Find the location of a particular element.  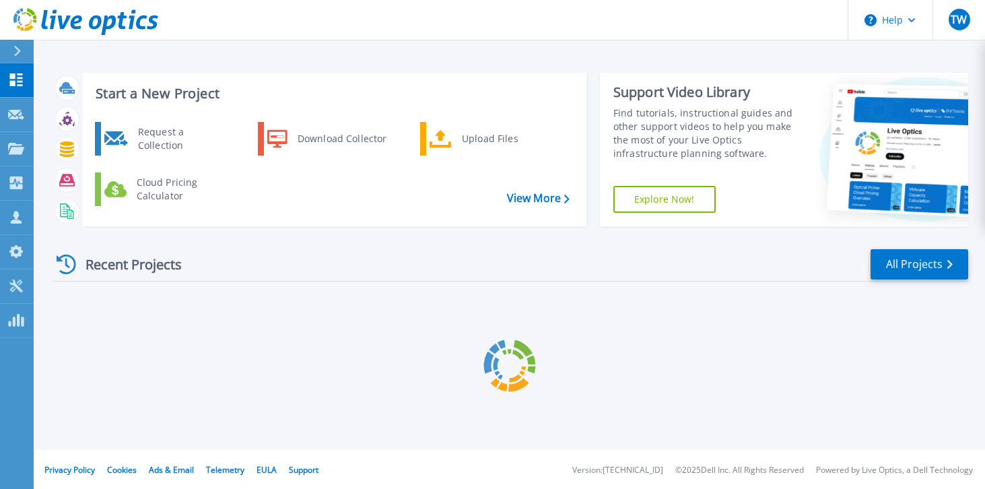

a: Explore Now! is located at coordinates (664, 199).